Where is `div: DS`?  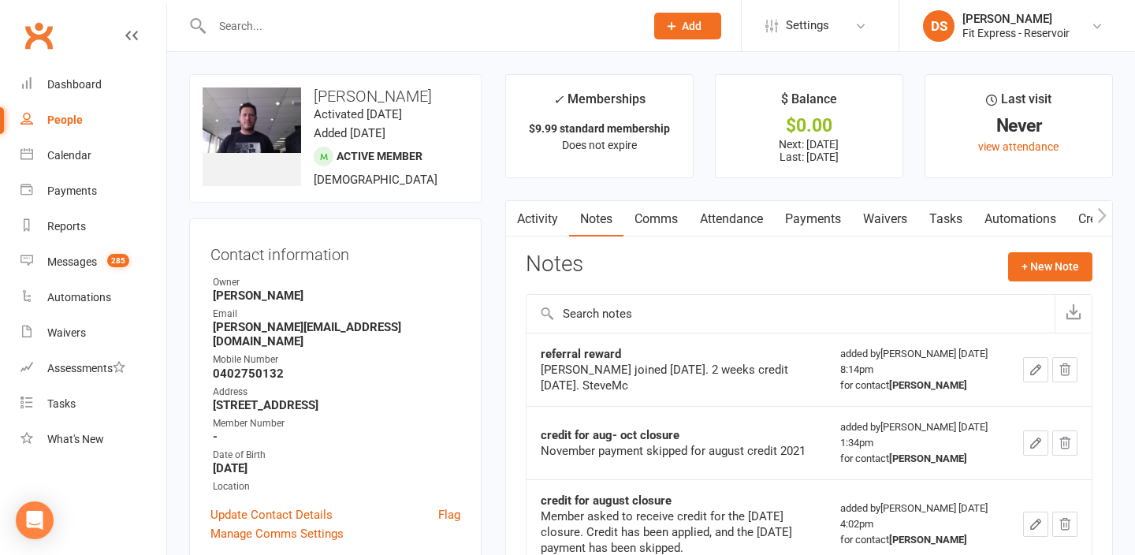
div: DS is located at coordinates (939, 26).